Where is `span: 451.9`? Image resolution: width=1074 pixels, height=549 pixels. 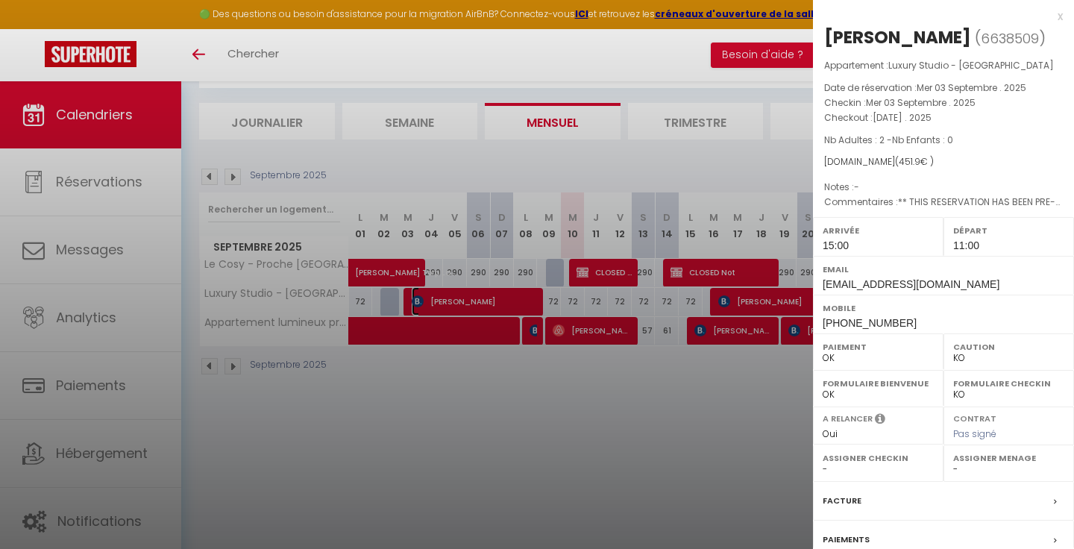 span: 451.9 is located at coordinates (909, 161).